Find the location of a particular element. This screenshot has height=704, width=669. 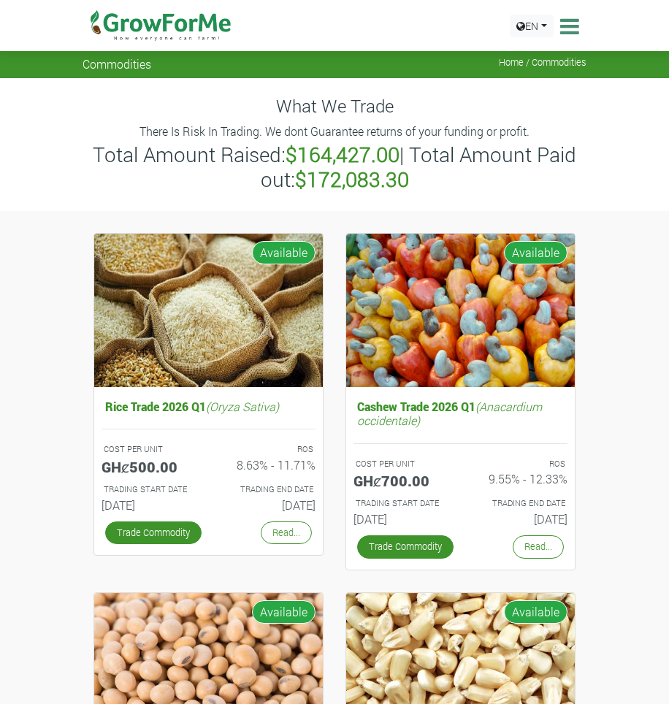

i: (Oryza Sativa) is located at coordinates (243, 406).